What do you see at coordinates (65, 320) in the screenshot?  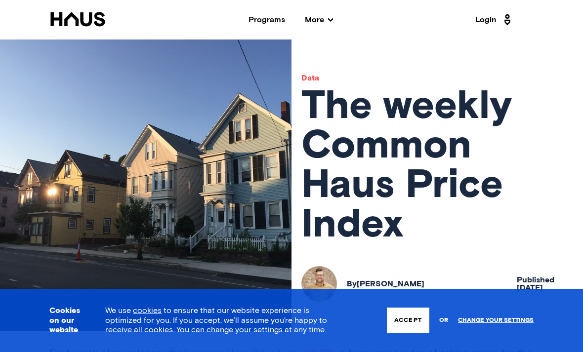 I see `h3: Cookies on our website` at bounding box center [65, 320].